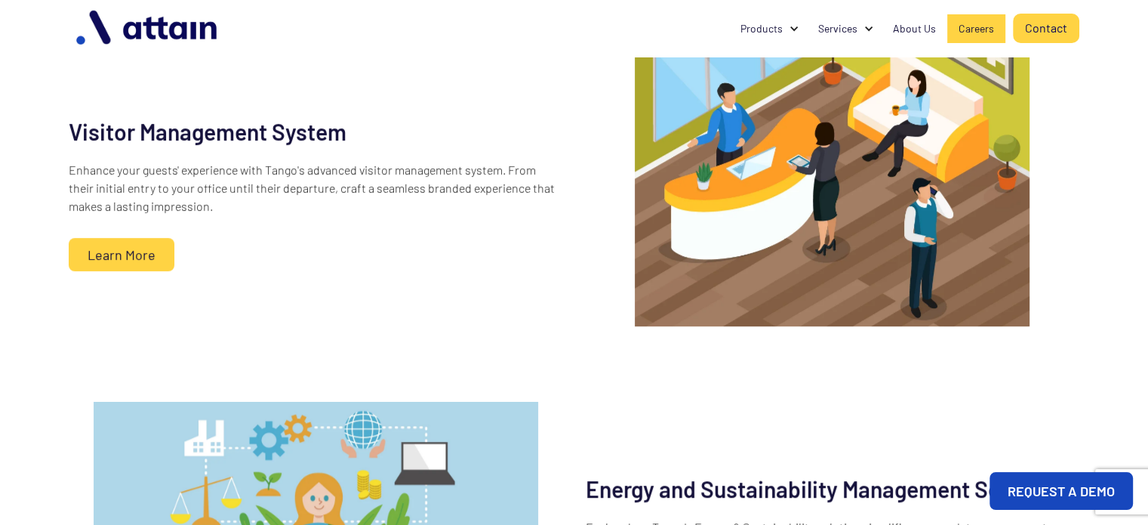  Describe the element at coordinates (122, 254) in the screenshot. I see `a: Learn More` at that location.